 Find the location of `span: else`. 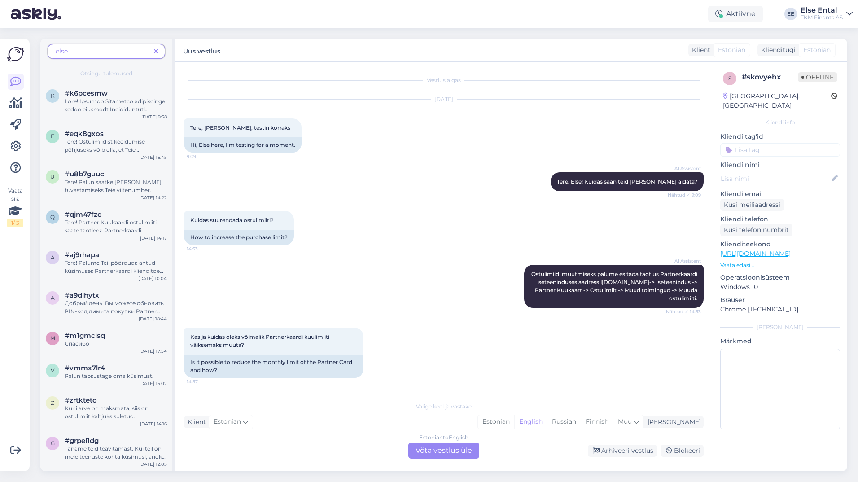

span: else is located at coordinates (61, 51).